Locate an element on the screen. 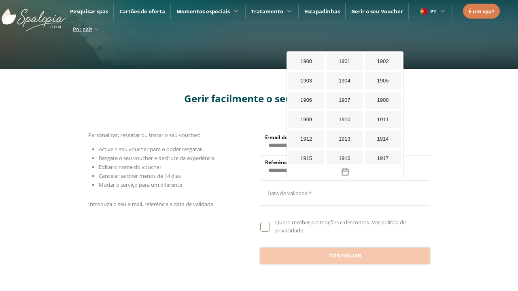 The width and height of the screenshot is (518, 291). div: 1907 is located at coordinates (344, 100).